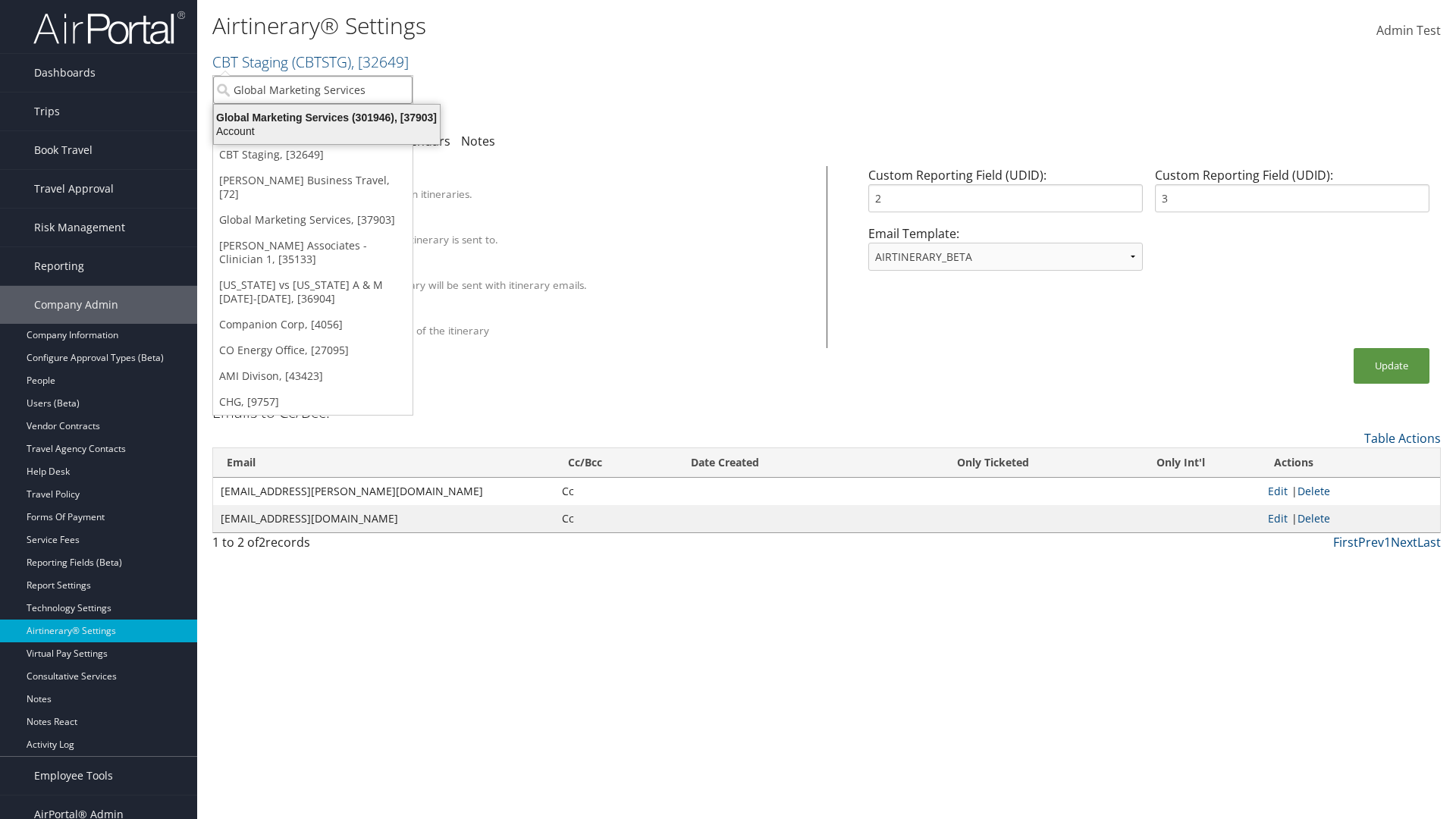 The height and width of the screenshot is (819, 1456). I want to click on a: 1, so click(1387, 542).